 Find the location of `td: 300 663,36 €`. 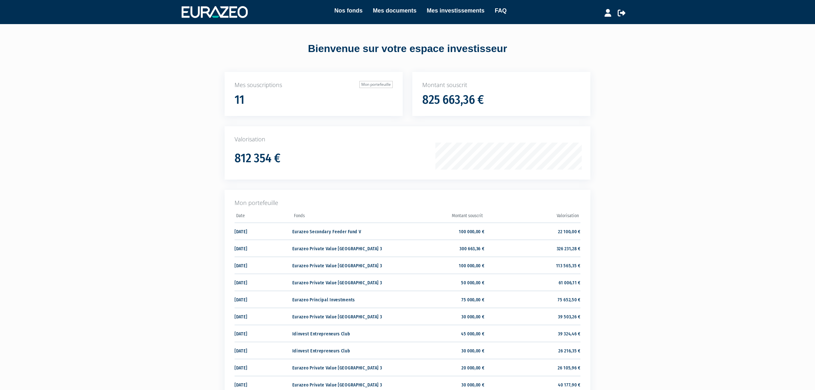

td: 300 663,36 € is located at coordinates (436, 248).